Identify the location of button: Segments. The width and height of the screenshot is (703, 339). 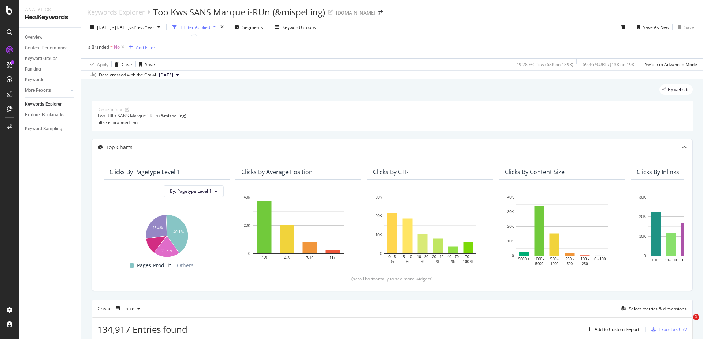
(249, 27).